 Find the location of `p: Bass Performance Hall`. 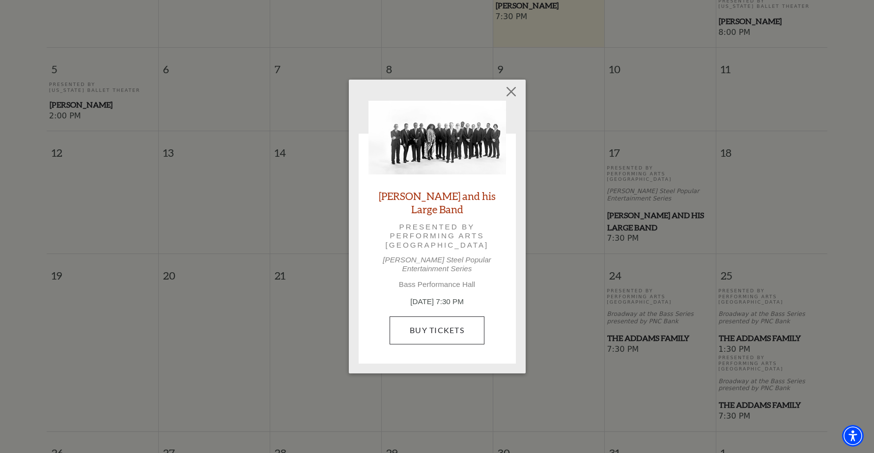

p: Bass Performance Hall is located at coordinates (437, 284).